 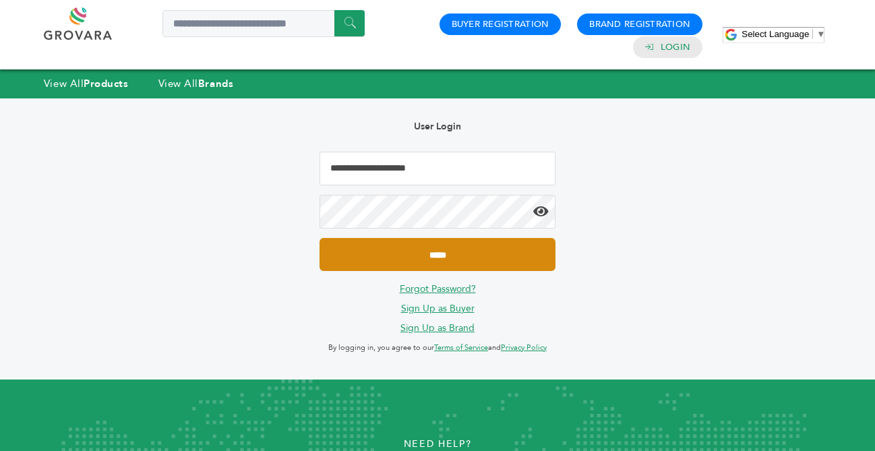 What do you see at coordinates (438, 308) in the screenshot?
I see `a: Sign Up as Buyer` at bounding box center [438, 308].